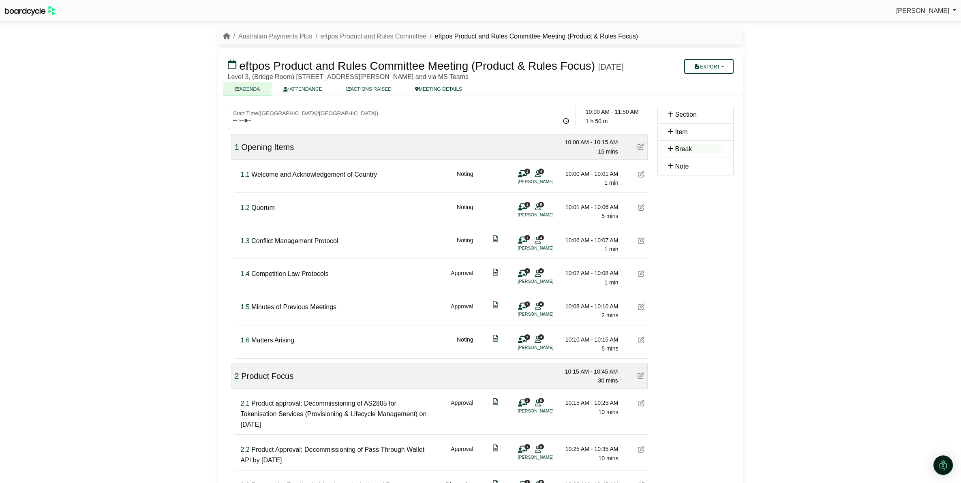 This screenshot has width=961, height=483. I want to click on div: 10:07 AM - 10:08 AM, so click(590, 273).